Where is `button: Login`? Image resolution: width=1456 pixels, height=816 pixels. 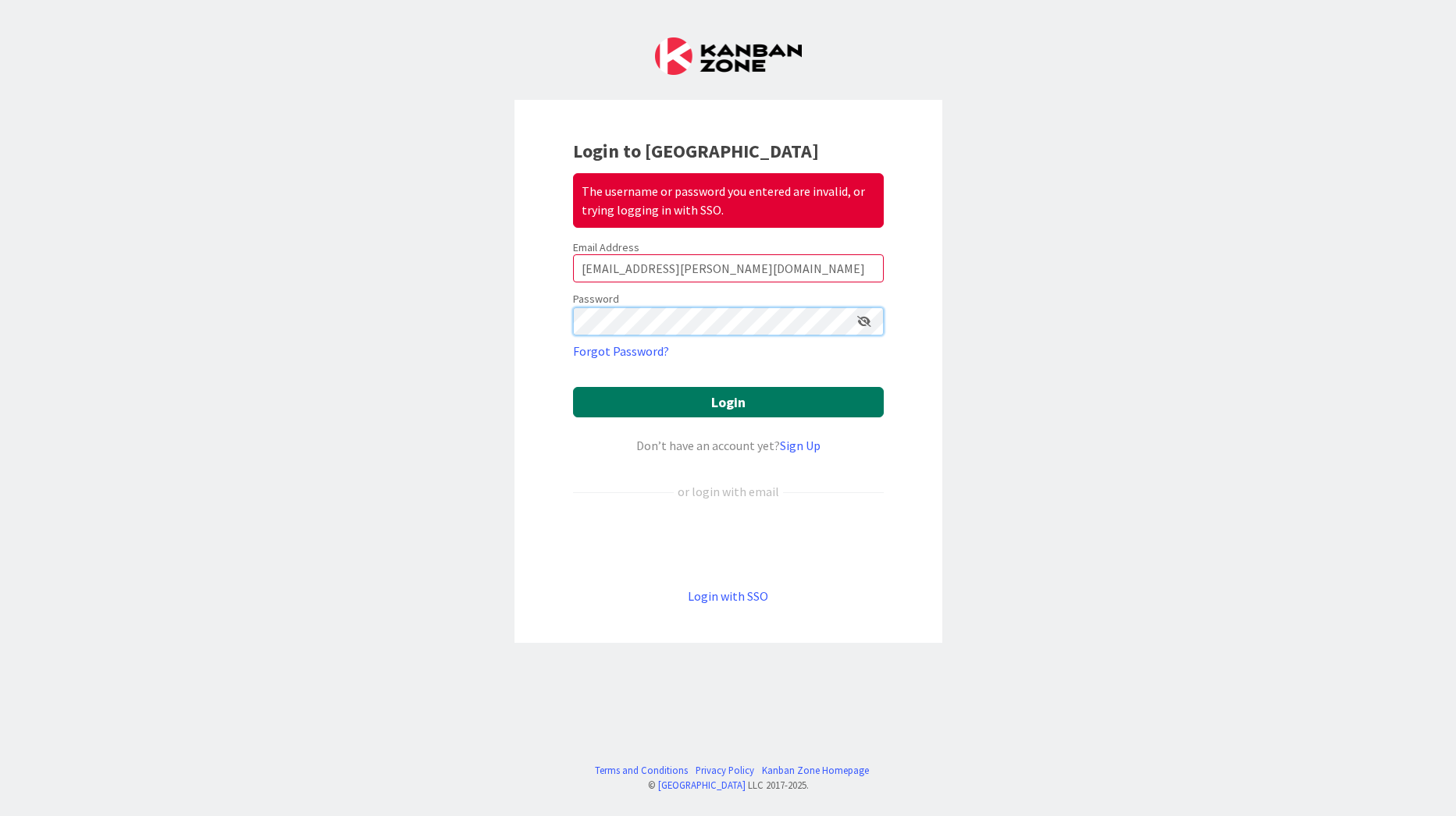 button: Login is located at coordinates (728, 402).